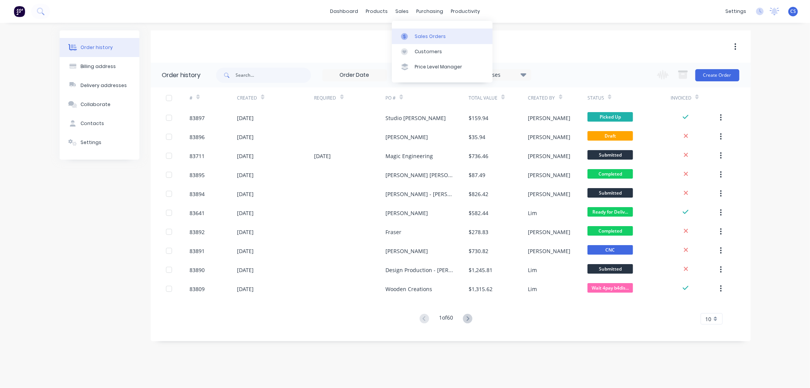 The image size is (810, 388). I want to click on div: $826.42, so click(479, 194).